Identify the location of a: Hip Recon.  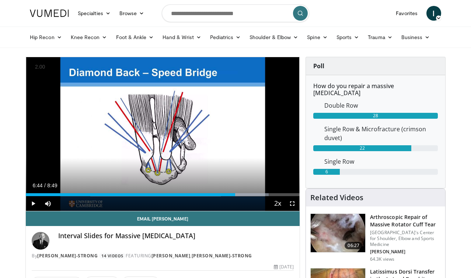
(46, 37).